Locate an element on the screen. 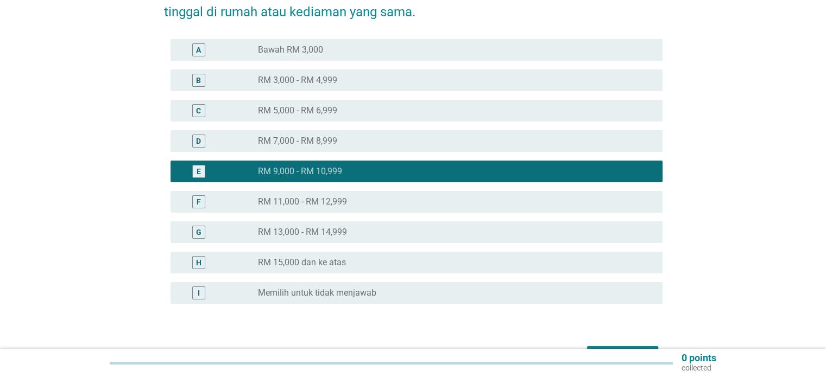 The image size is (826, 377). div: D is located at coordinates (198, 141).